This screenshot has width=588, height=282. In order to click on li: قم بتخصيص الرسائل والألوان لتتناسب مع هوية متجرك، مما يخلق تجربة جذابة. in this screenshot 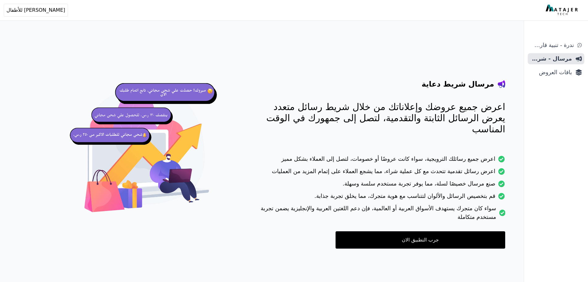, I will do `click(378, 198)`.